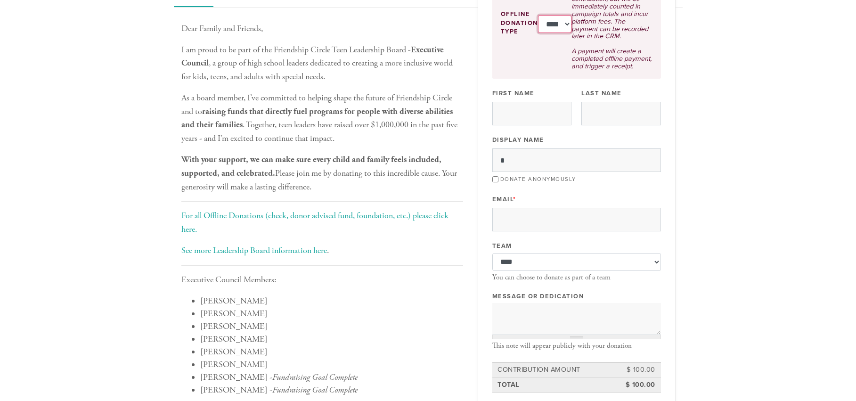 This screenshot has width=856, height=401. I want to click on b: raising funds that directly fuel programs for people with diverse abilities and their families, so click(317, 118).